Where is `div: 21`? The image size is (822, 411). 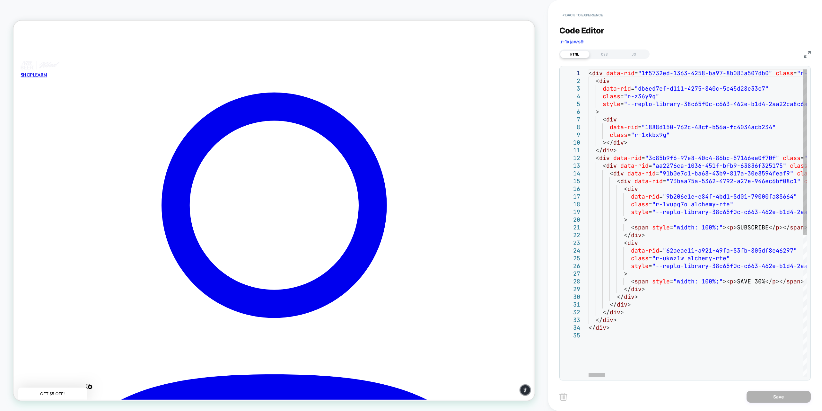 div: 21 is located at coordinates (572, 227).